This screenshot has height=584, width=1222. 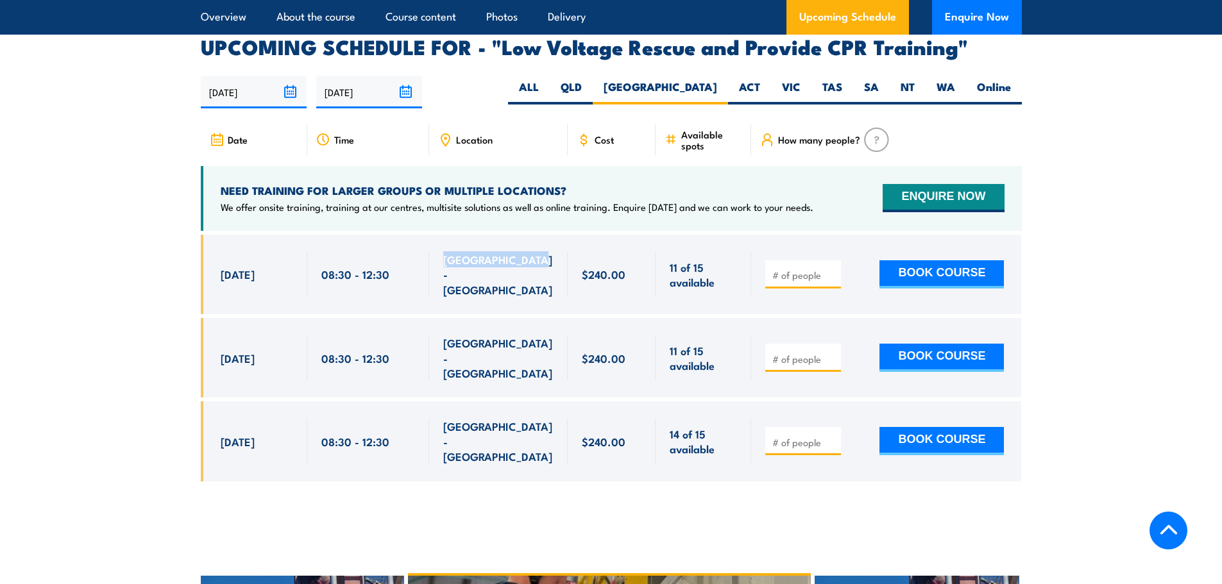 What do you see at coordinates (571, 92) in the screenshot?
I see `label: QLD` at bounding box center [571, 92].